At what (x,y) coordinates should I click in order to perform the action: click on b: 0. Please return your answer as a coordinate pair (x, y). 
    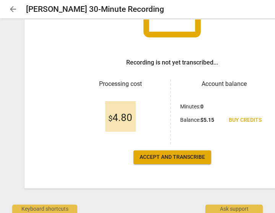
    Looking at the image, I should click on (202, 107).